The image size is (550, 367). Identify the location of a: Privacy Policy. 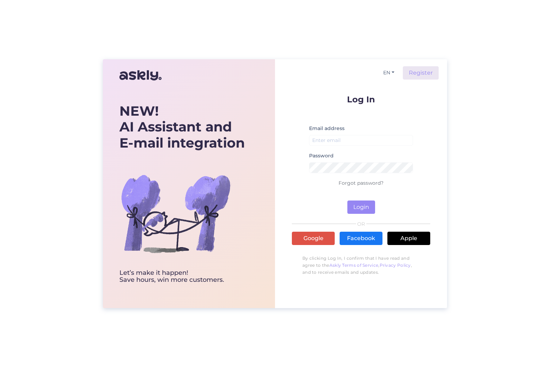
(395, 265).